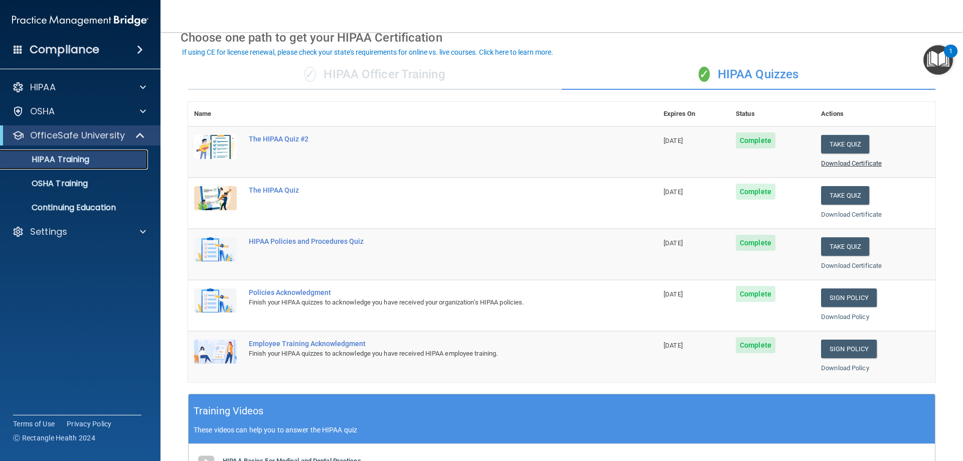  I want to click on a: Terms of Use, so click(34, 424).